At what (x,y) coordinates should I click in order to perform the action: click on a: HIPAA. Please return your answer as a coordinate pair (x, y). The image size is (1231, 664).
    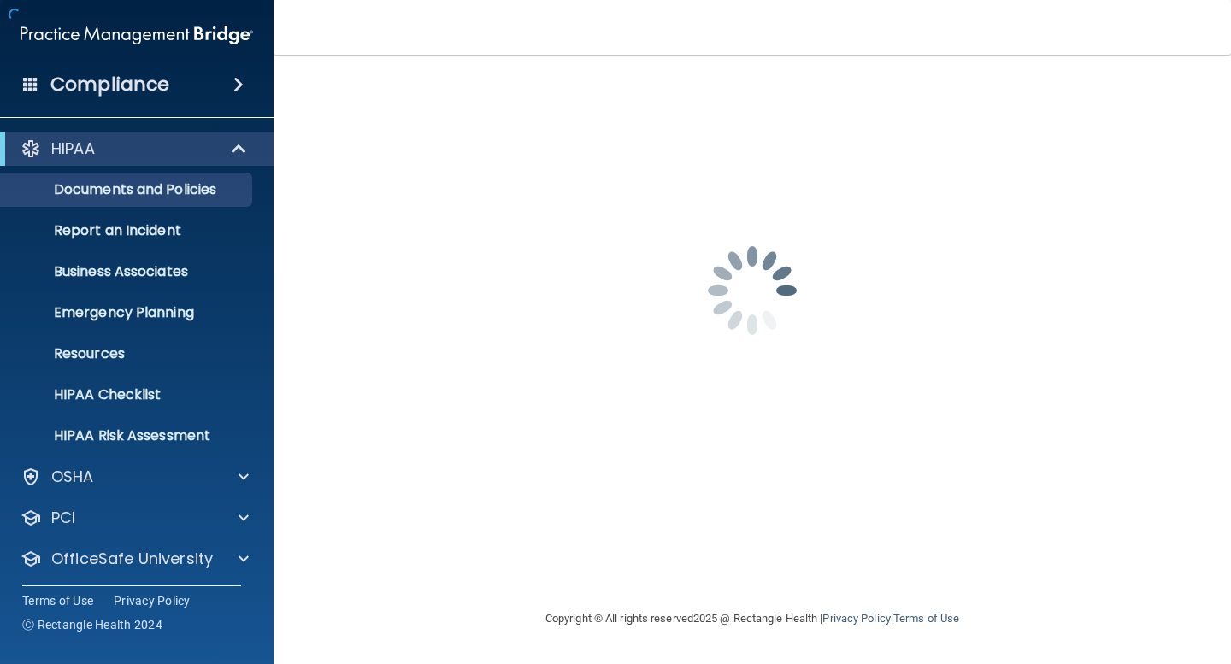
    Looking at the image, I should click on (134, 149).